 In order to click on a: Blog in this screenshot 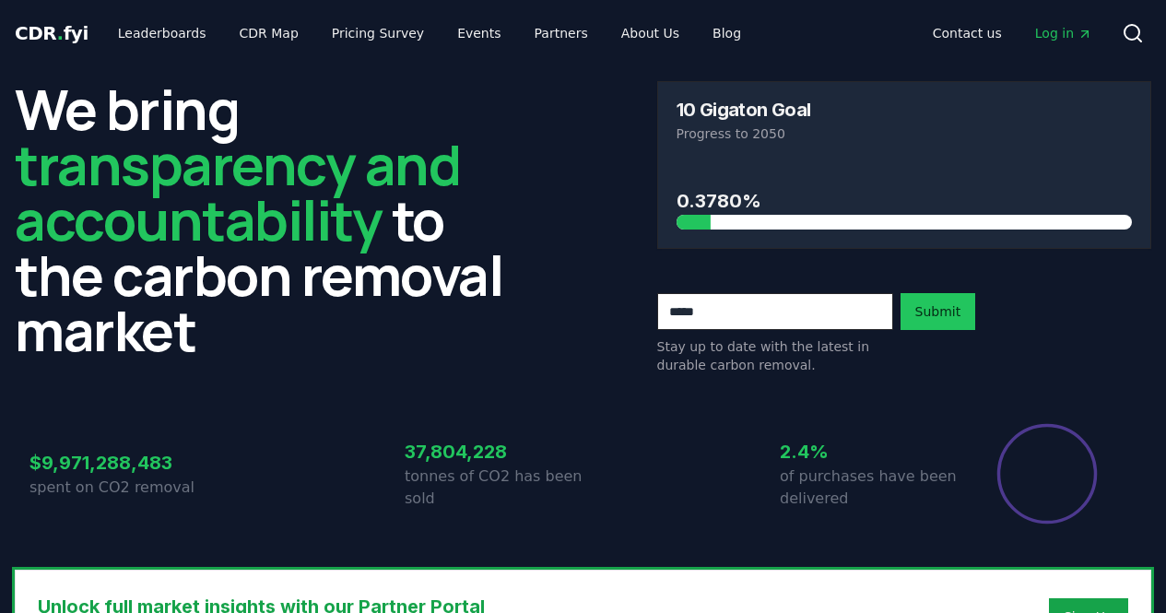, I will do `click(726, 33)`.